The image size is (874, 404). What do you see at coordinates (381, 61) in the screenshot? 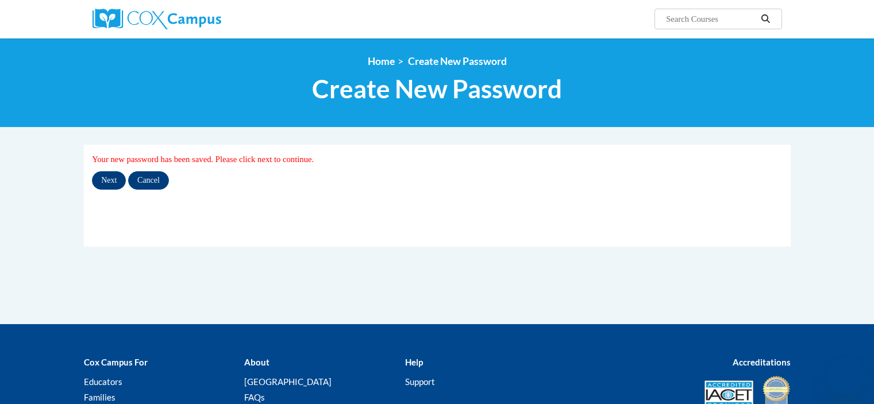
I see `a: Home` at bounding box center [381, 61].